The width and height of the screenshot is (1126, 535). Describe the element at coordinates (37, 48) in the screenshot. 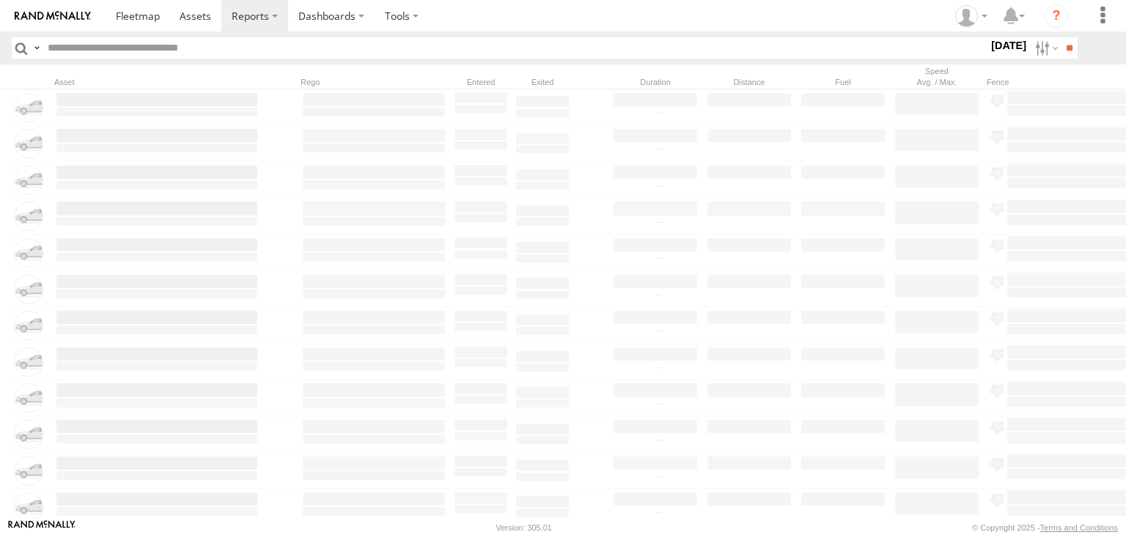

I see `label: Search Query` at that location.